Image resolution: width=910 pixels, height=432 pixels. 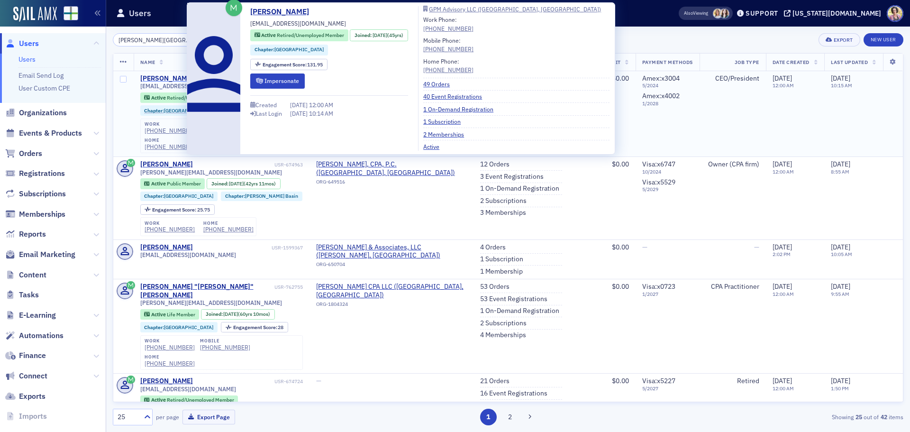 I want to click on div: ORG-650704, so click(x=391, y=266).